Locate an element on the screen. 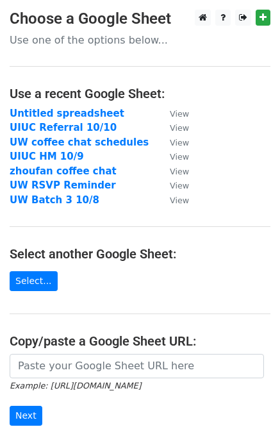  a: UW RSVP Reminder is located at coordinates (63, 185).